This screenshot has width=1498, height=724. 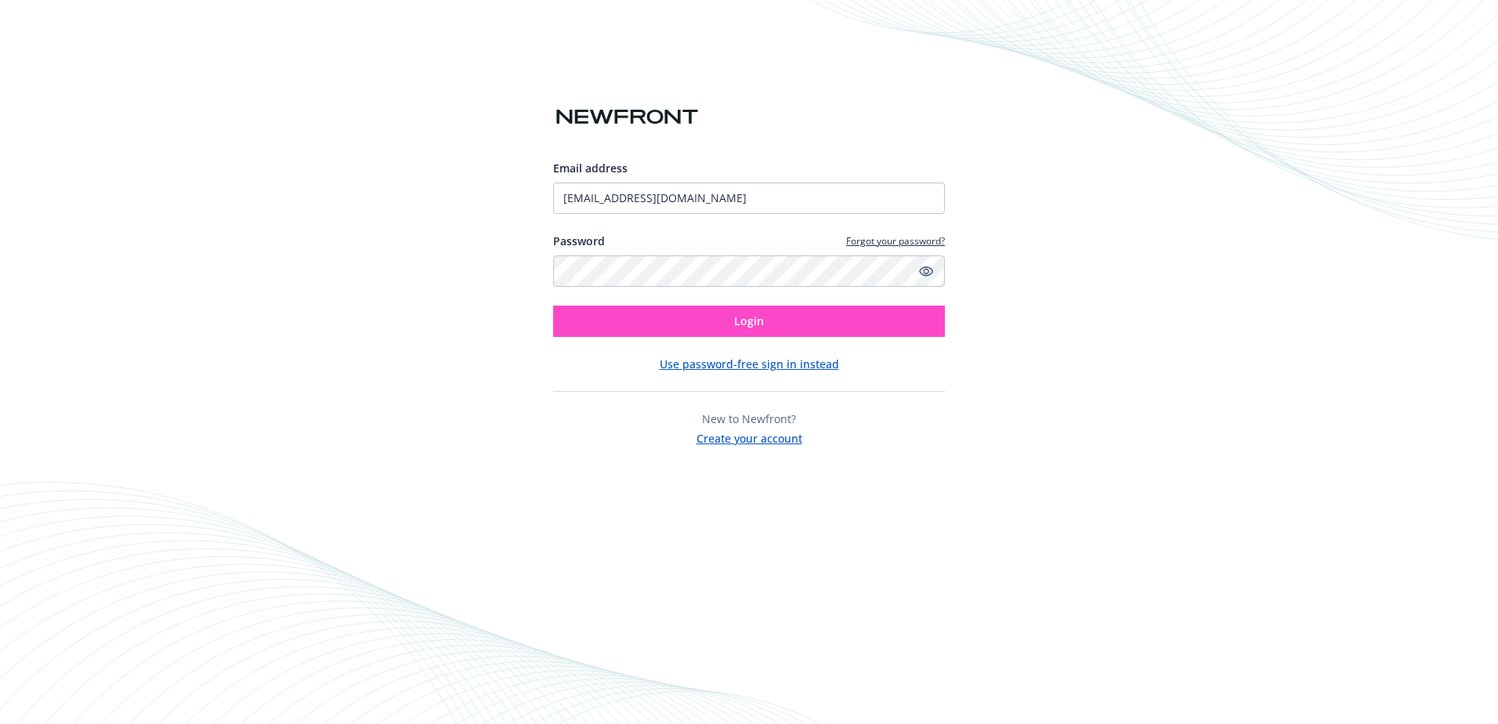 What do you see at coordinates (627, 117) in the screenshot?
I see `img: Newfront logo` at bounding box center [627, 117].